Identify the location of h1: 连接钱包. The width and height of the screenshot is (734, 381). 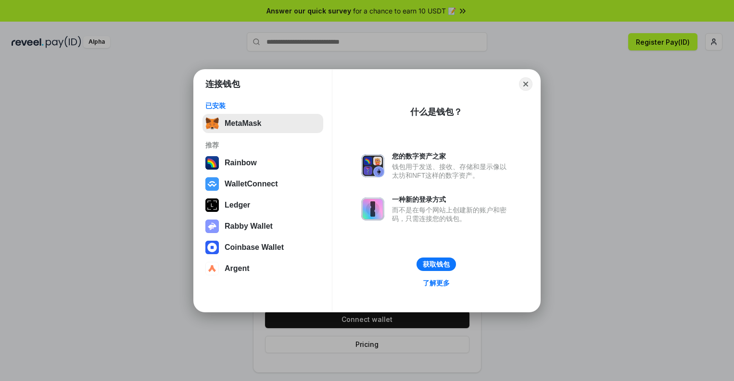
(223, 84).